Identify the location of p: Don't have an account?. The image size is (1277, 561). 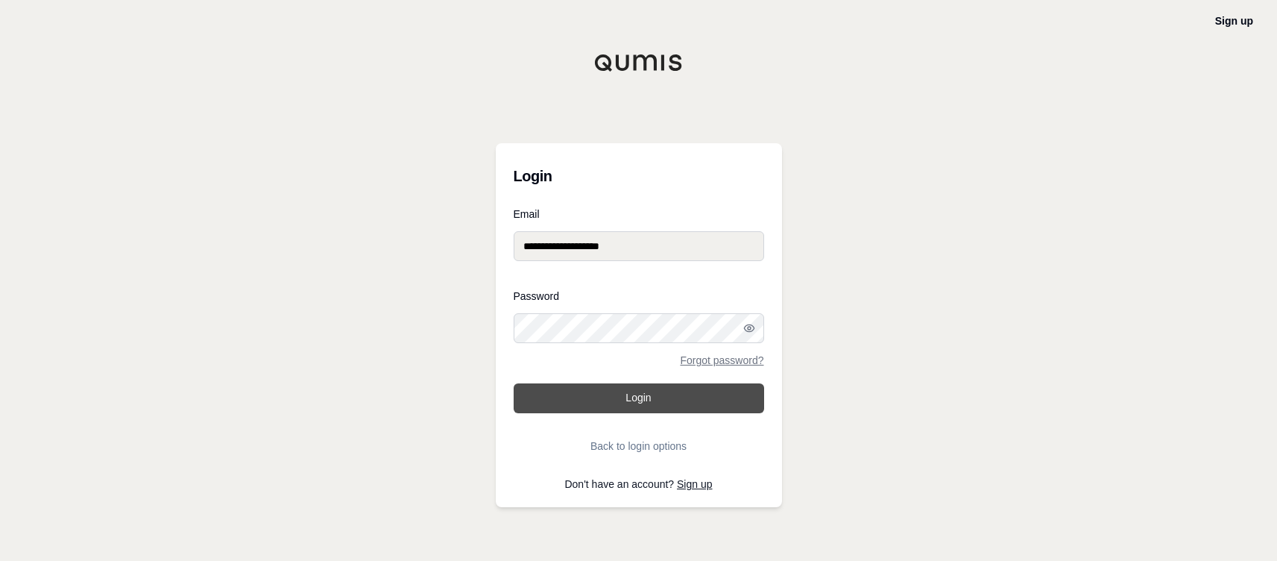
(639, 484).